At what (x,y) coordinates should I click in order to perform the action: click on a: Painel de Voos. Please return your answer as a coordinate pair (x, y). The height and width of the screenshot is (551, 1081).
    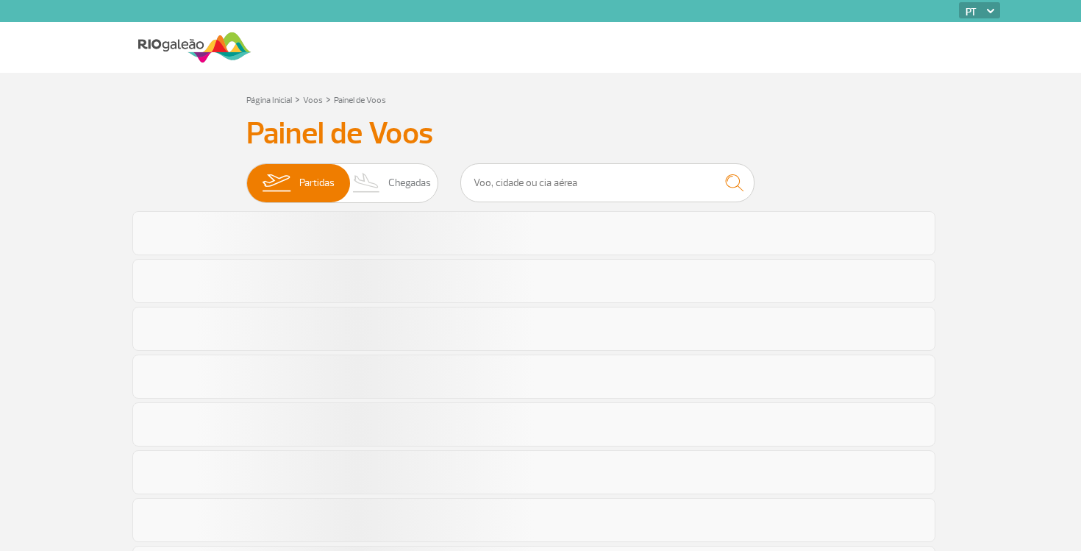
    Looking at the image, I should click on (360, 100).